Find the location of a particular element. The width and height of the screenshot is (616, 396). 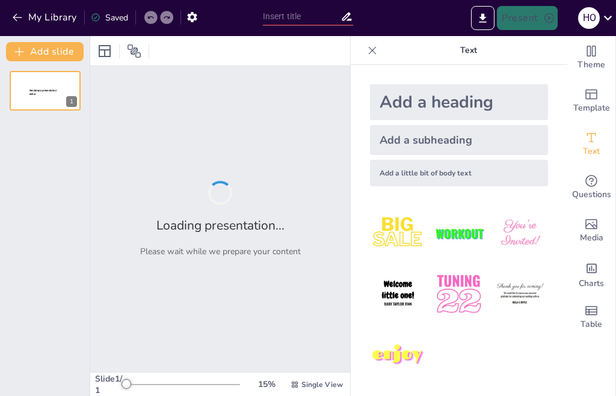

span: Charts is located at coordinates (591, 284).